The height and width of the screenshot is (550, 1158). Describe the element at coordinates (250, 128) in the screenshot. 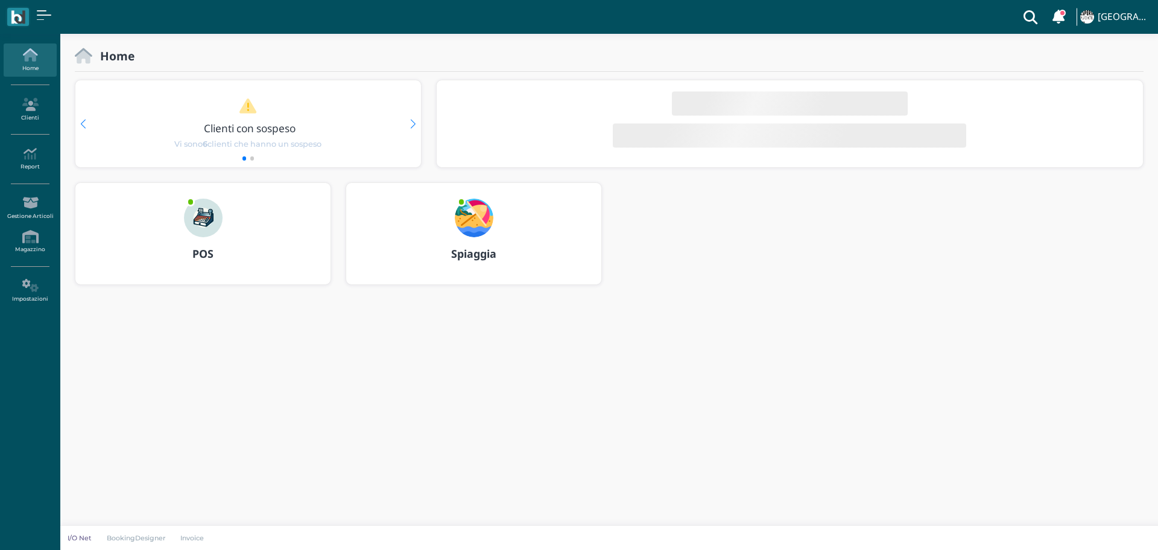

I see `h3: Clienti con sospeso` at that location.